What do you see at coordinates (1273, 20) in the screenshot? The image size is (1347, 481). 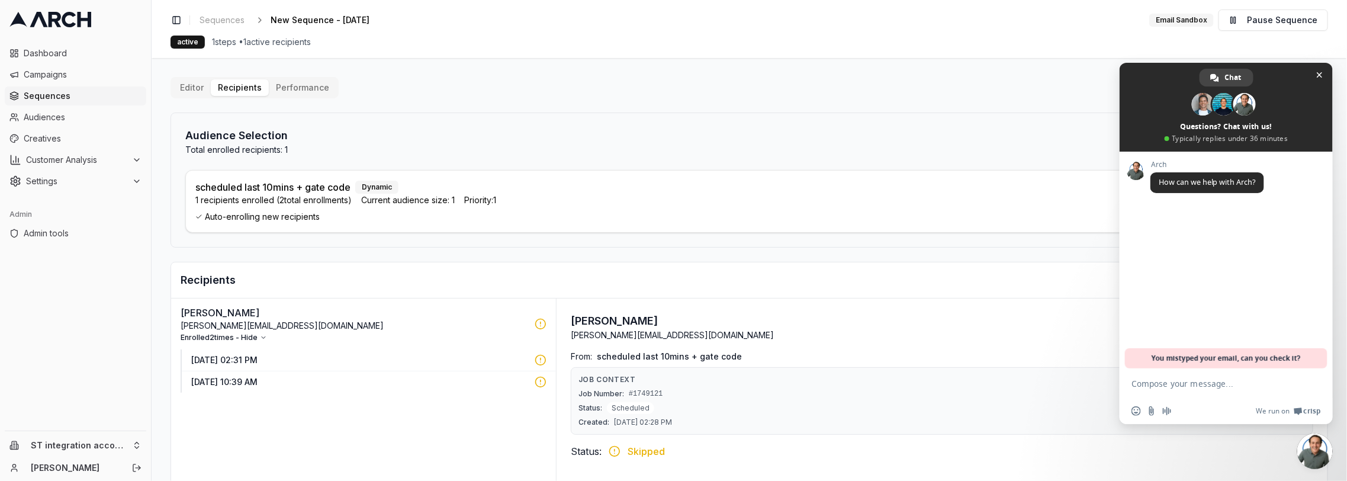 I see `button: Pause Sequence` at bounding box center [1273, 20].